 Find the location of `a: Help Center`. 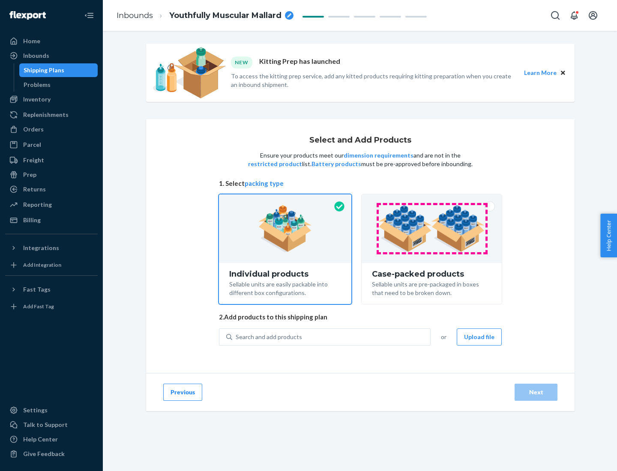

a: Help Center is located at coordinates (51, 440).